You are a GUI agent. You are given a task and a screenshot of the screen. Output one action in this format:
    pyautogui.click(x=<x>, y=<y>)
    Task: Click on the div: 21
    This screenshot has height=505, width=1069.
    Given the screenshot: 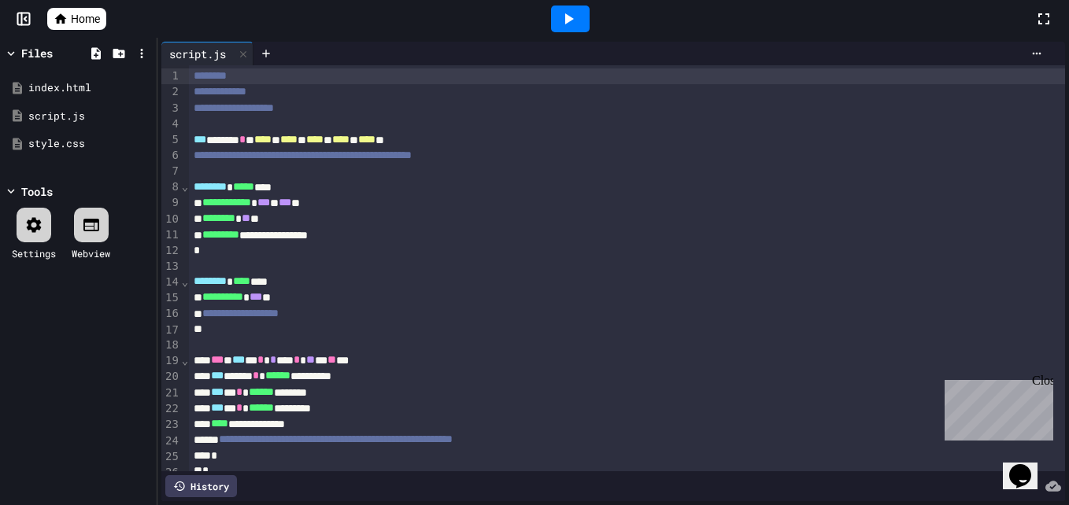 What is the action you would take?
    pyautogui.click(x=171, y=394)
    